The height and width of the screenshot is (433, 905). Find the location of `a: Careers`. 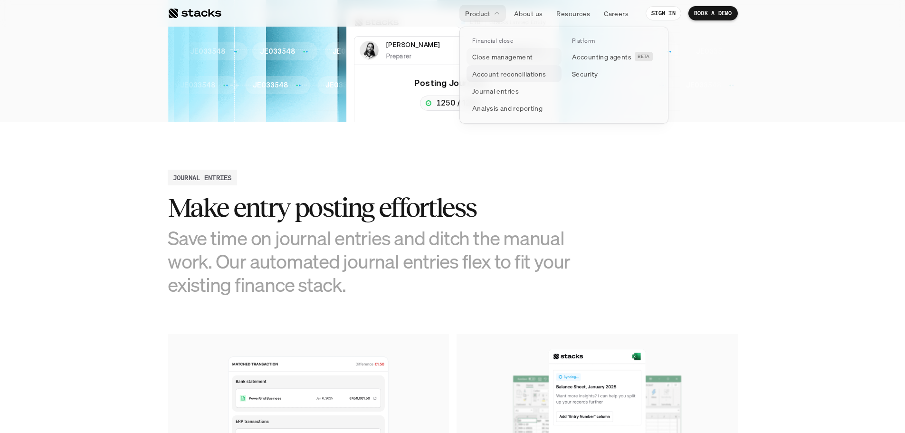

a: Careers is located at coordinates (616, 13).